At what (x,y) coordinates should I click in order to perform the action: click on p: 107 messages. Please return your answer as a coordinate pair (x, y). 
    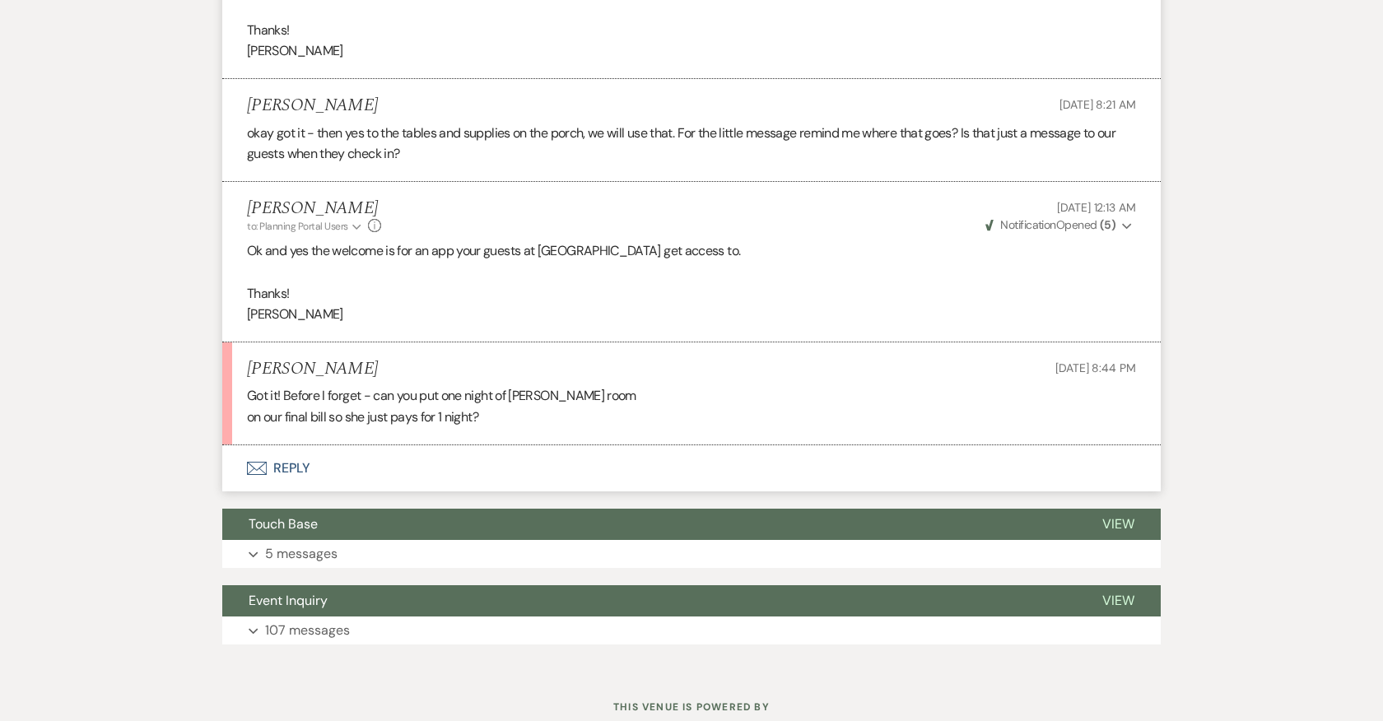
    Looking at the image, I should click on (307, 631).